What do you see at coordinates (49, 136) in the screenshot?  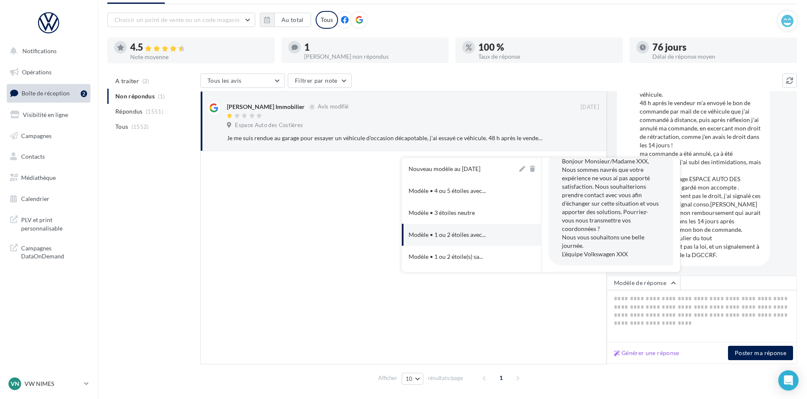 I see `a: Campagnes` at bounding box center [49, 136].